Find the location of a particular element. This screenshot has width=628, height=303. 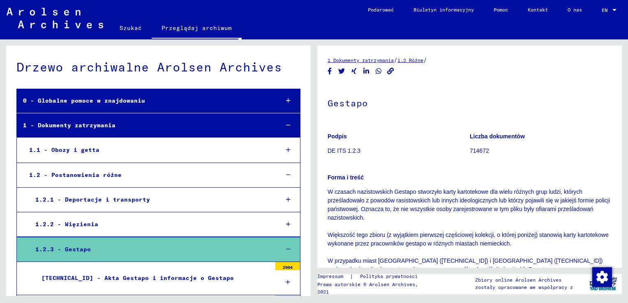

div: 2904 is located at coordinates (288, 266).